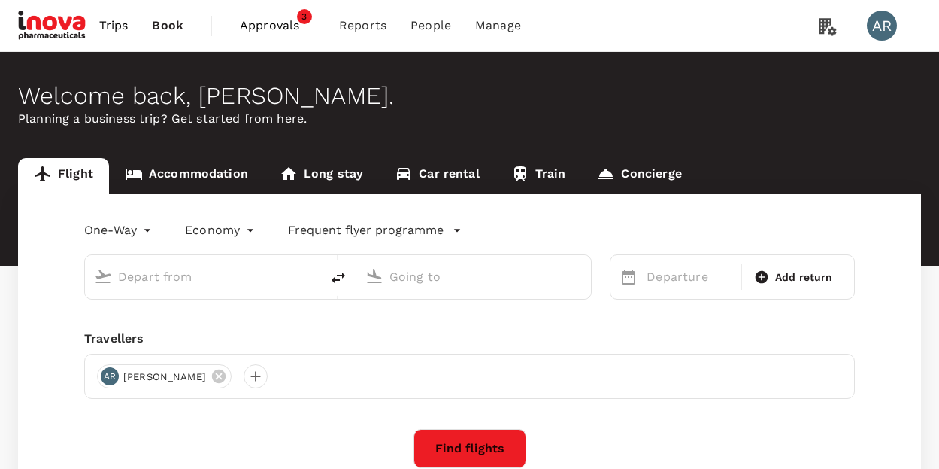 The height and width of the screenshot is (469, 939). Describe the element at coordinates (498, 26) in the screenshot. I see `span: Manage` at that location.